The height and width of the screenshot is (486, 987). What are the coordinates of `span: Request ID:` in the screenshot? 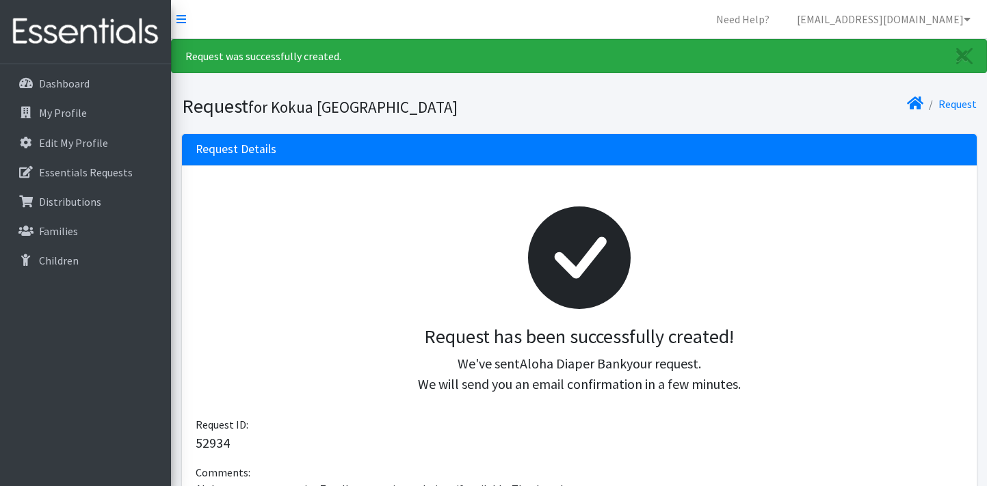 It's located at (222, 425).